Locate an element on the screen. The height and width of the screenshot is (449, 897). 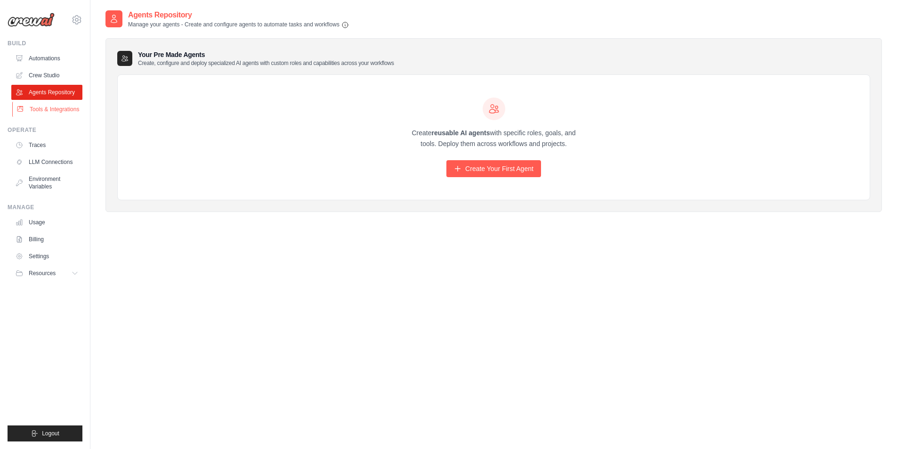
a: Traces is located at coordinates (47, 145).